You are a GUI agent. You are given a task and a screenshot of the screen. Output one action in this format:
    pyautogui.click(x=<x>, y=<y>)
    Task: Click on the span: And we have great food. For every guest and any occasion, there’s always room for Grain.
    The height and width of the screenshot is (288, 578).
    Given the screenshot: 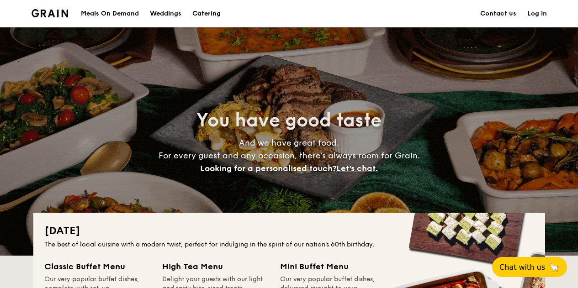 What is the action you would take?
    pyautogui.click(x=289, y=156)
    